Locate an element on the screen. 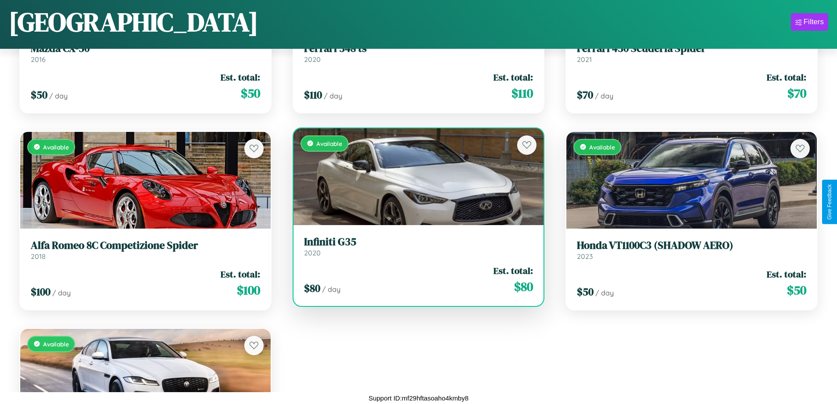 This screenshot has height=404, width=837. h3: Infiniti G35 is located at coordinates (419, 242).